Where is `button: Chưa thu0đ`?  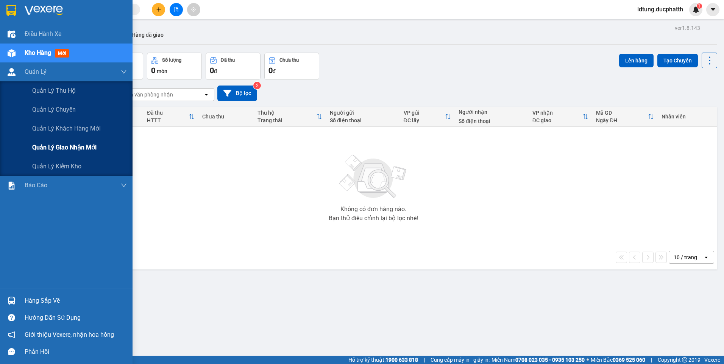 button: Chưa thu0đ is located at coordinates (292, 66).